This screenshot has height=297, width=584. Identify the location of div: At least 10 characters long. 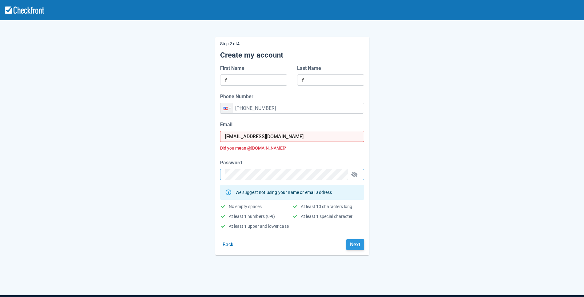
(326, 206).